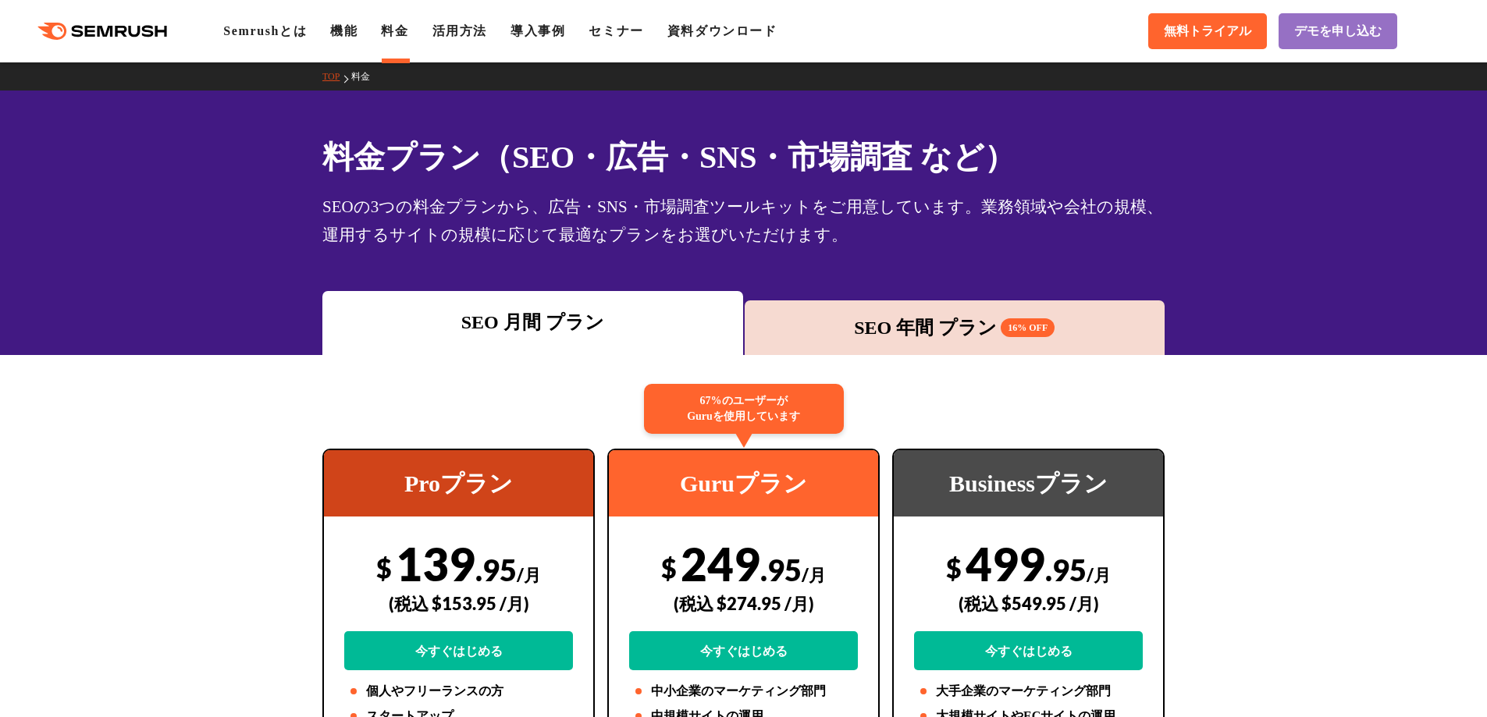  I want to click on span: 16% OFF, so click(1027, 328).